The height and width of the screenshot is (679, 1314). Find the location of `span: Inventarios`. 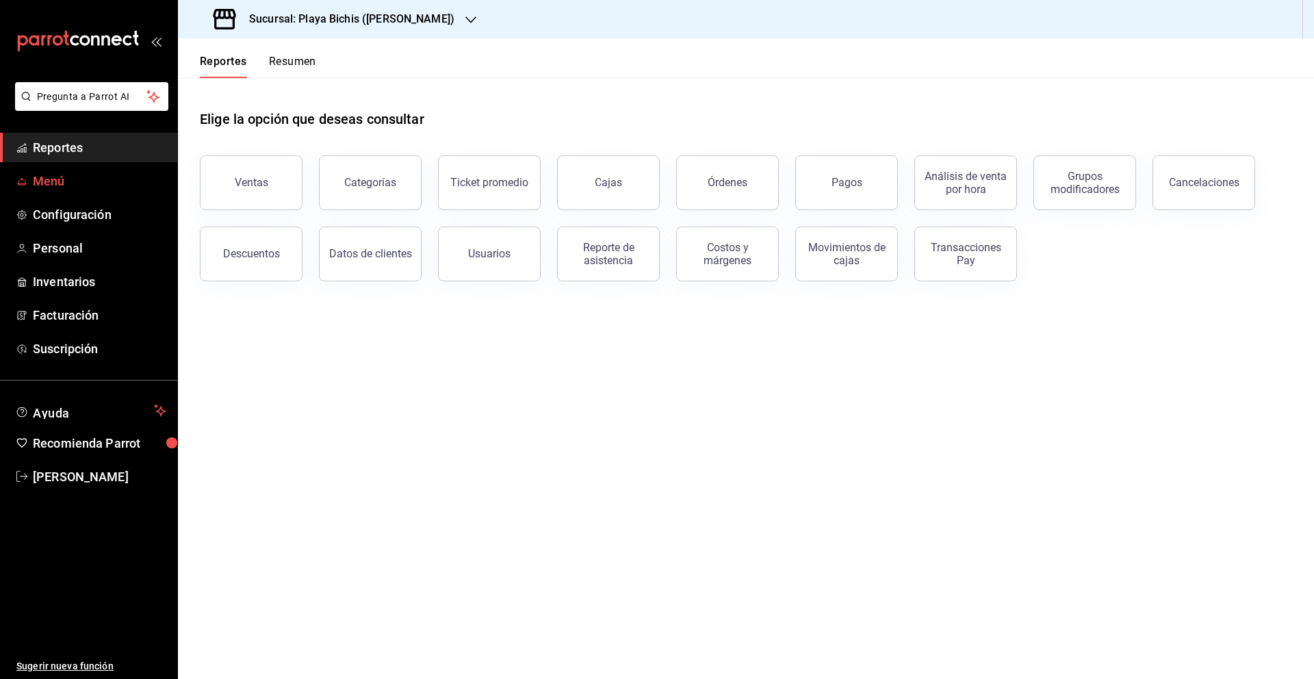

span: Inventarios is located at coordinates (99, 281).